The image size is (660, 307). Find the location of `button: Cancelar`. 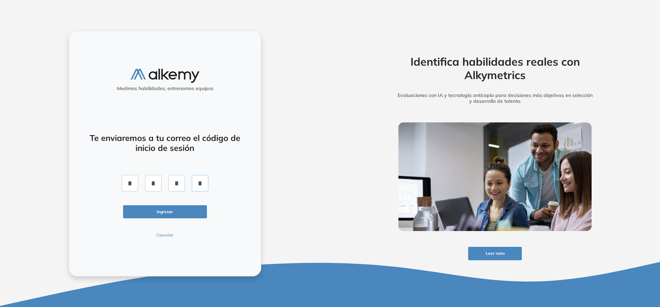

button: Cancelar is located at coordinates (165, 235).